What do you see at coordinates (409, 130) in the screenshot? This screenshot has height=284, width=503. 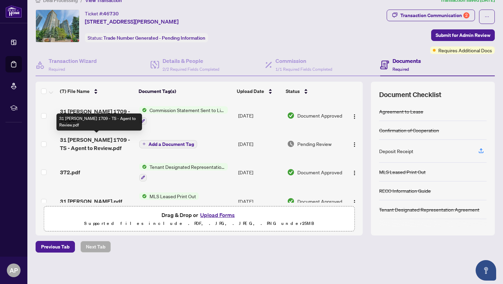 I see `div: Confirmation of Cooperation` at bounding box center [409, 130].